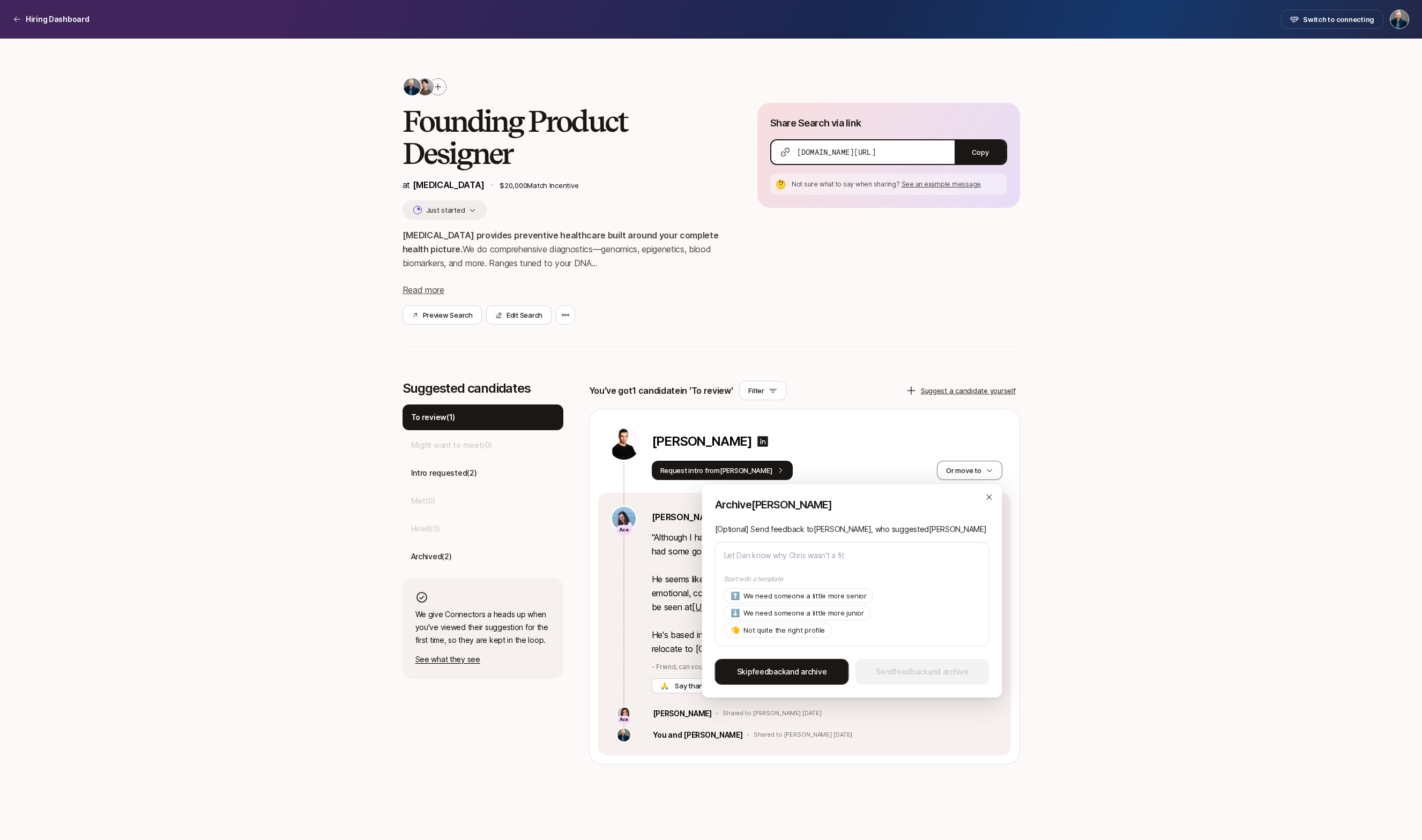  What do you see at coordinates (1338, 19) in the screenshot?
I see `span: Switch to connecting` at bounding box center [1338, 19].